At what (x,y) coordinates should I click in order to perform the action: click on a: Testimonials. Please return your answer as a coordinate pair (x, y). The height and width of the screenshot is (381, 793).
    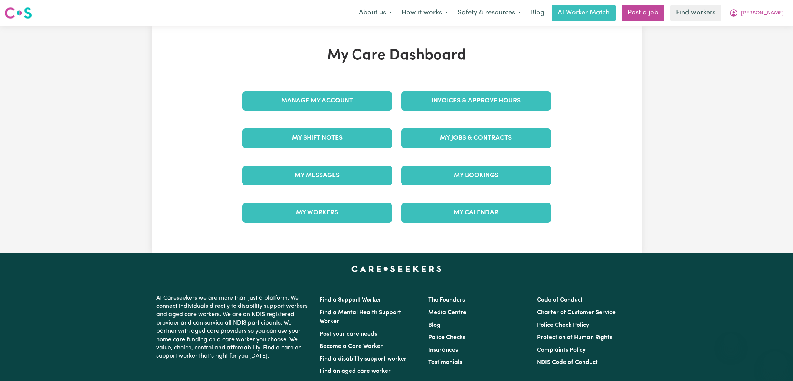
    Looking at the image, I should click on (445, 362).